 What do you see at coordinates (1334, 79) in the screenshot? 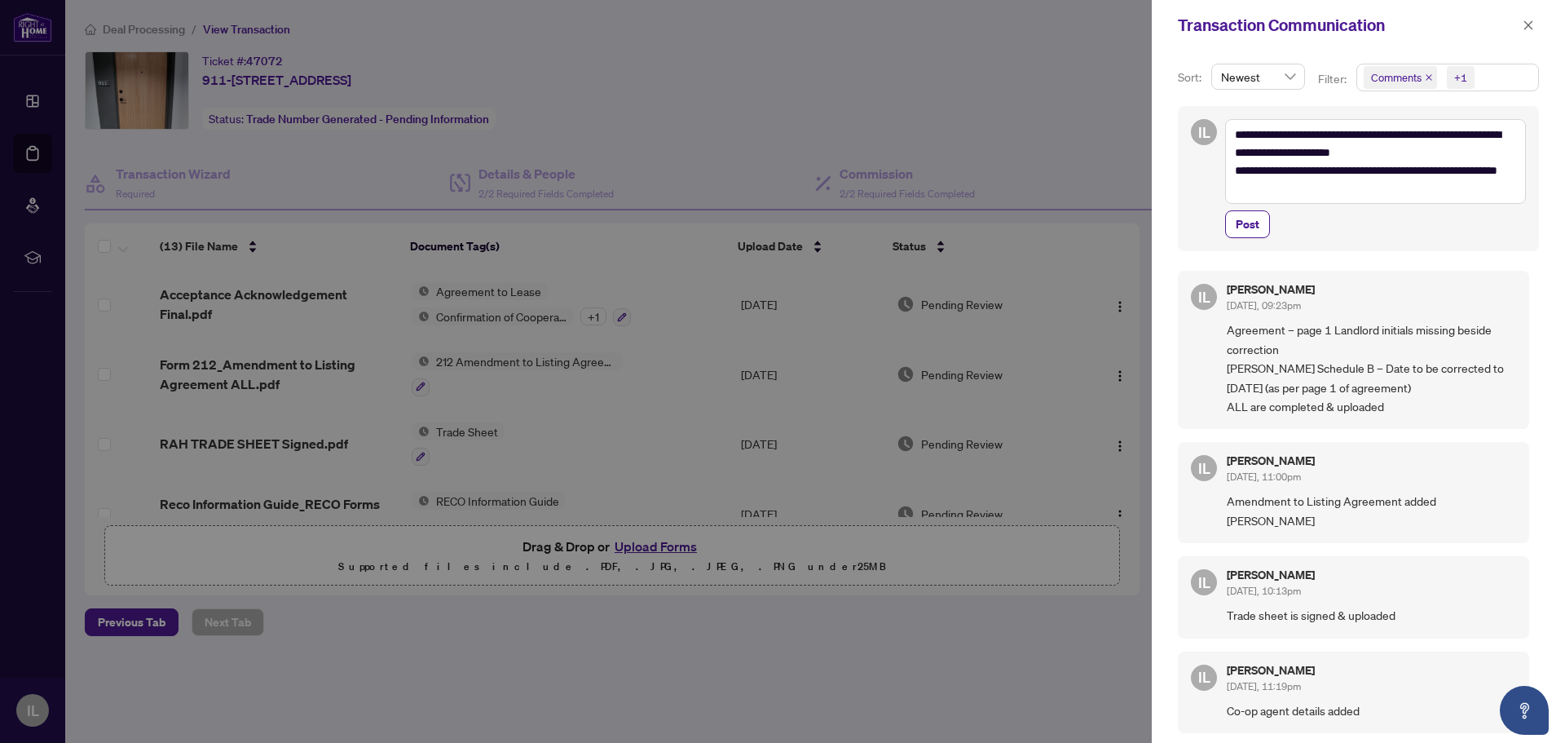
I see `p: Filter:` at bounding box center [1334, 79].